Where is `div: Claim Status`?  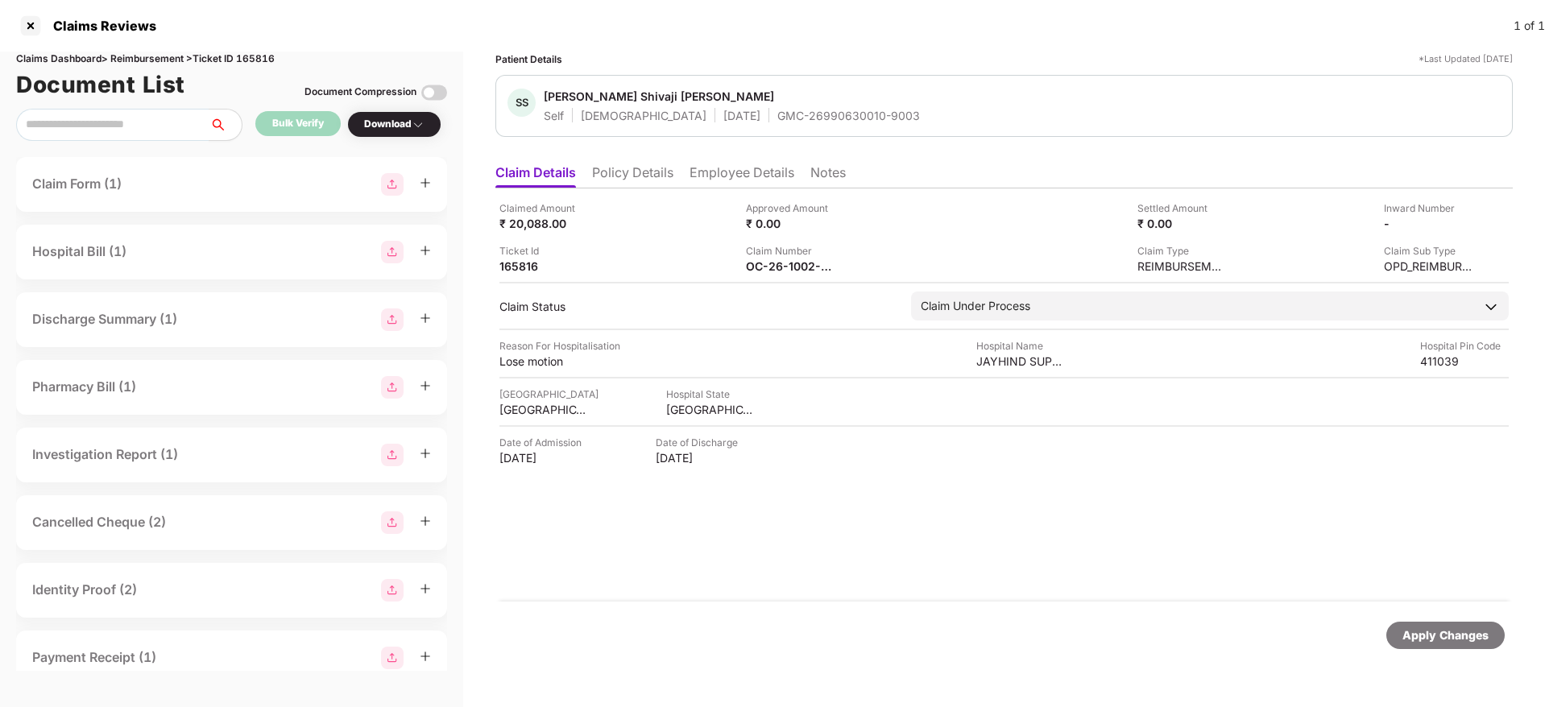
div: Claim Status is located at coordinates (697, 306).